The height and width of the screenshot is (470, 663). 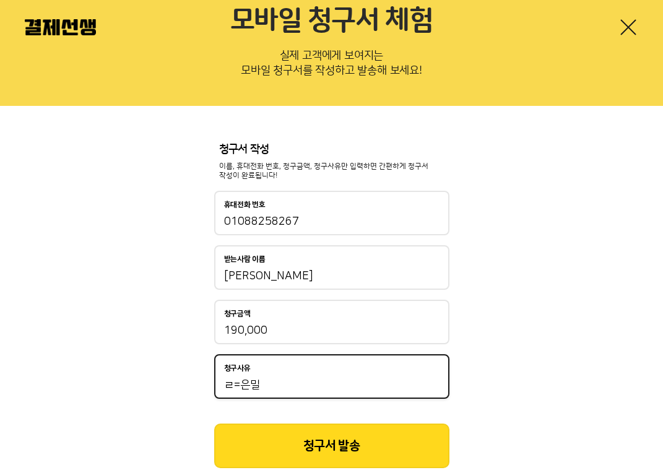 What do you see at coordinates (332, 331) in the screenshot?
I see `input: 청구금액` at bounding box center [332, 331].